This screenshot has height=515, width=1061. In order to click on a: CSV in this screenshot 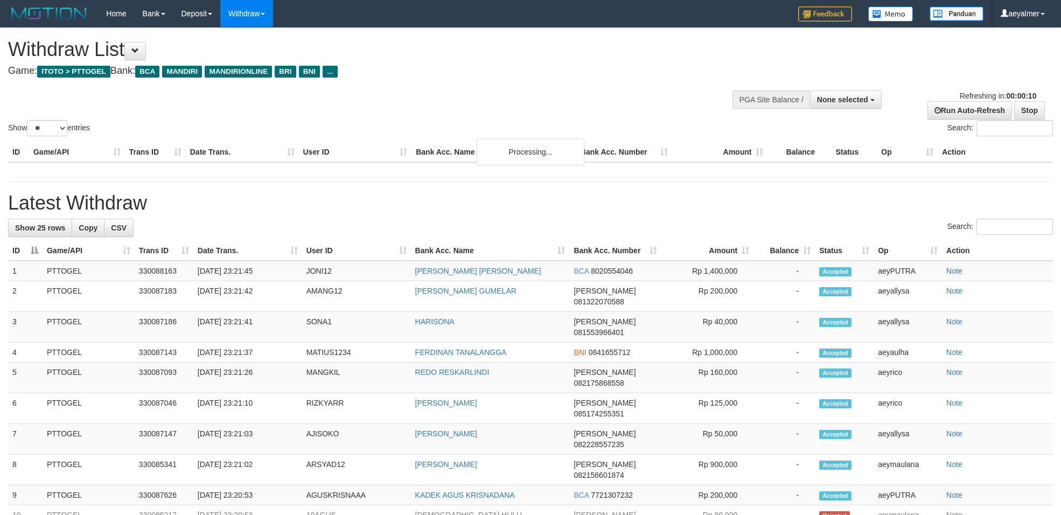, I will do `click(118, 228)`.